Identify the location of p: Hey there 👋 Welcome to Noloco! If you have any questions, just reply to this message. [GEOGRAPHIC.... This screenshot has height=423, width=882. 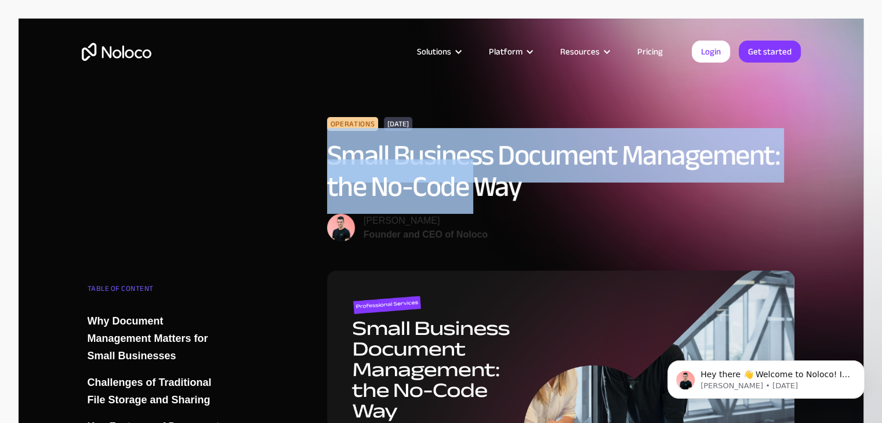
(125, 39).